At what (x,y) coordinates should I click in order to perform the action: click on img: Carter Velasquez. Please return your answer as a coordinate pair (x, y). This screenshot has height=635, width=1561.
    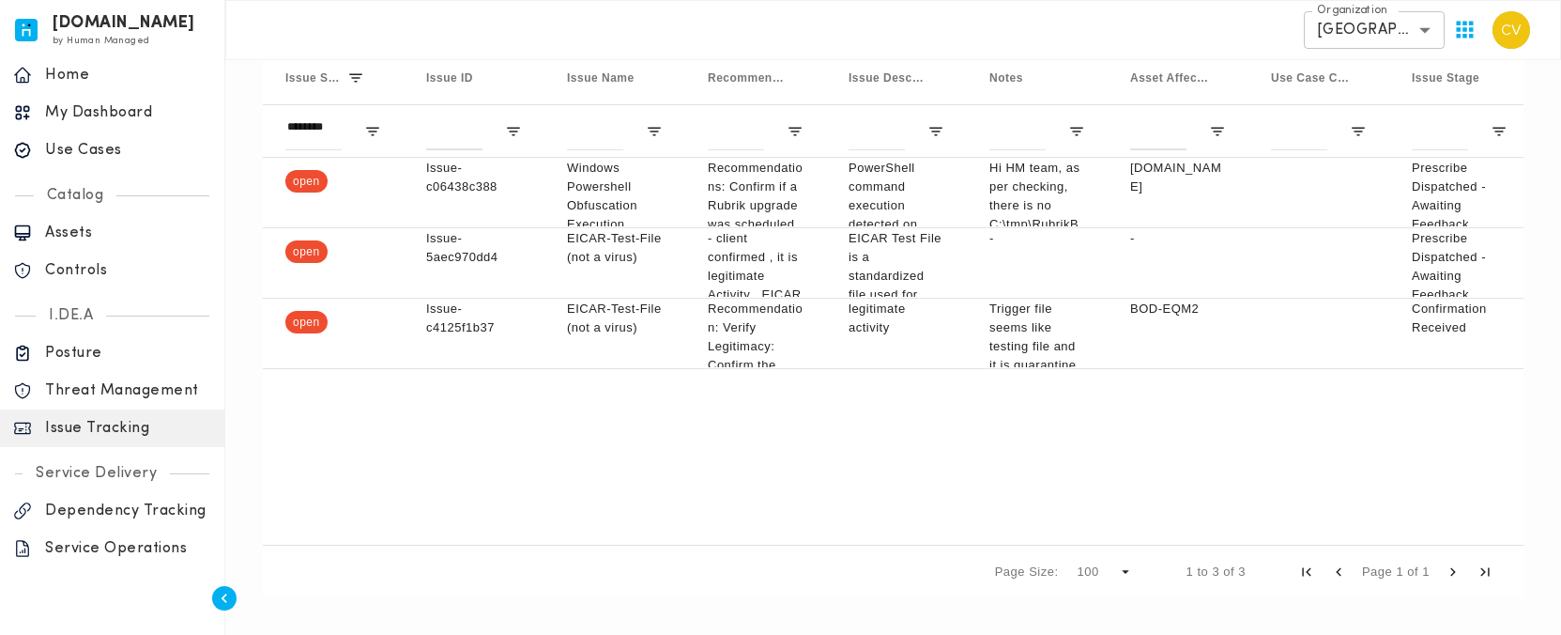
    Looking at the image, I should click on (1511, 30).